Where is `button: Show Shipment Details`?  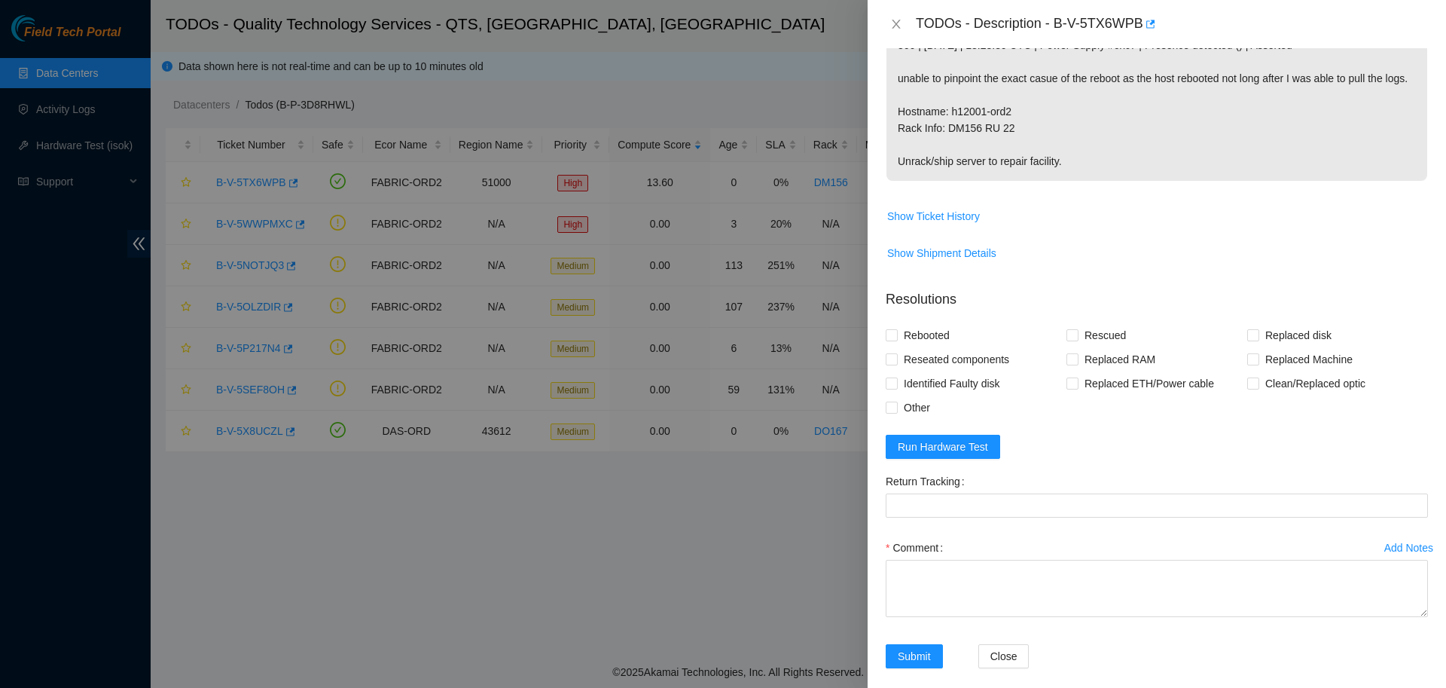
button: Show Shipment Details is located at coordinates (941, 253).